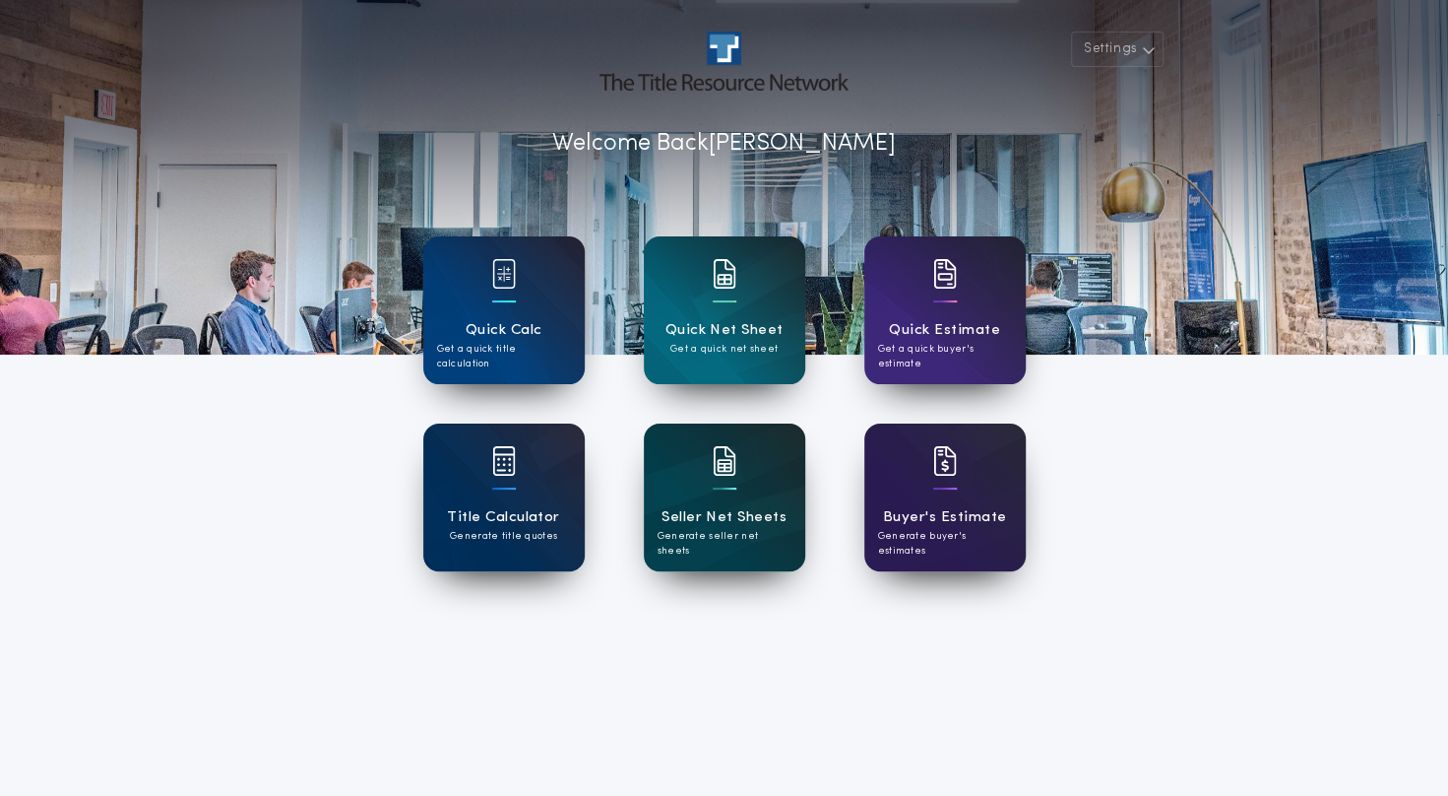 The image size is (1448, 796). What do you see at coordinates (504, 497) in the screenshot?
I see `a: card iconTitle CalculatorGenerate title quotes` at bounding box center [504, 497].